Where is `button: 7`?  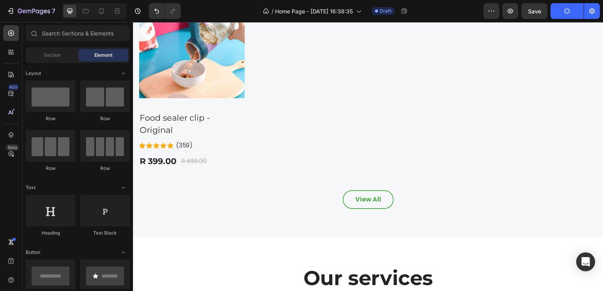 button: 7 is located at coordinates (31, 11).